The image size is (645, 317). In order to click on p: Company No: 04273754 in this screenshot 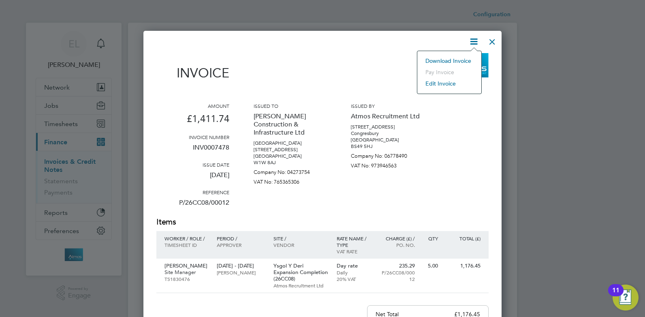, I will do `click(290, 171)`.